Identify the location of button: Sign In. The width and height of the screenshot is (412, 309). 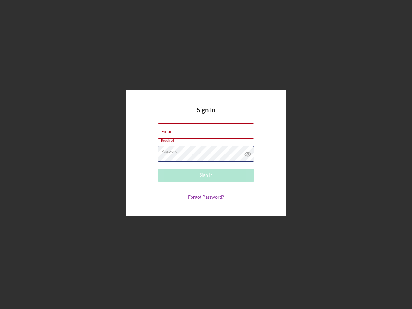
(206, 175).